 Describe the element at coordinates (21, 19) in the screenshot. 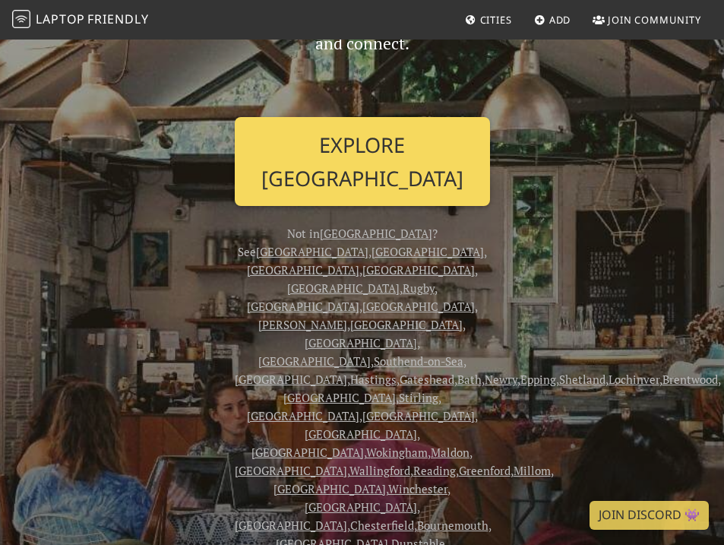

I see `img: LaptopFriendly` at that location.